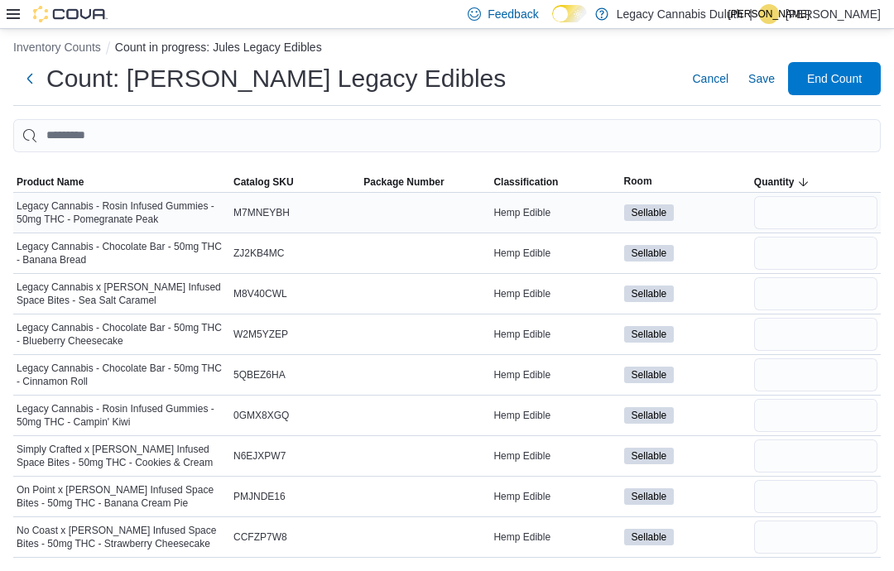 This screenshot has height=571, width=894. Describe the element at coordinates (403, 182) in the screenshot. I see `span: Package Number` at that location.